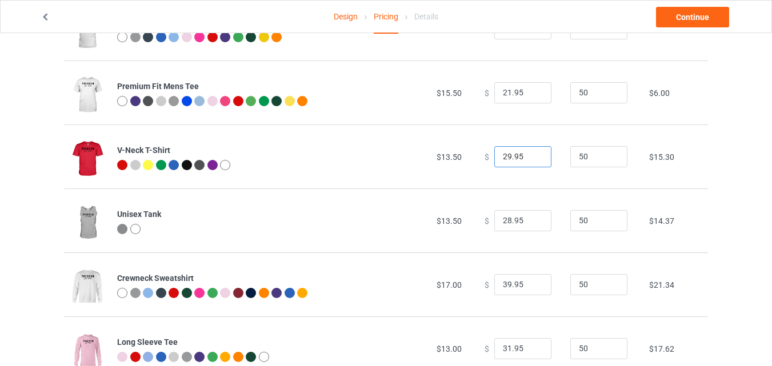  What do you see at coordinates (449, 349) in the screenshot?
I see `span: $13.00` at bounding box center [449, 349].